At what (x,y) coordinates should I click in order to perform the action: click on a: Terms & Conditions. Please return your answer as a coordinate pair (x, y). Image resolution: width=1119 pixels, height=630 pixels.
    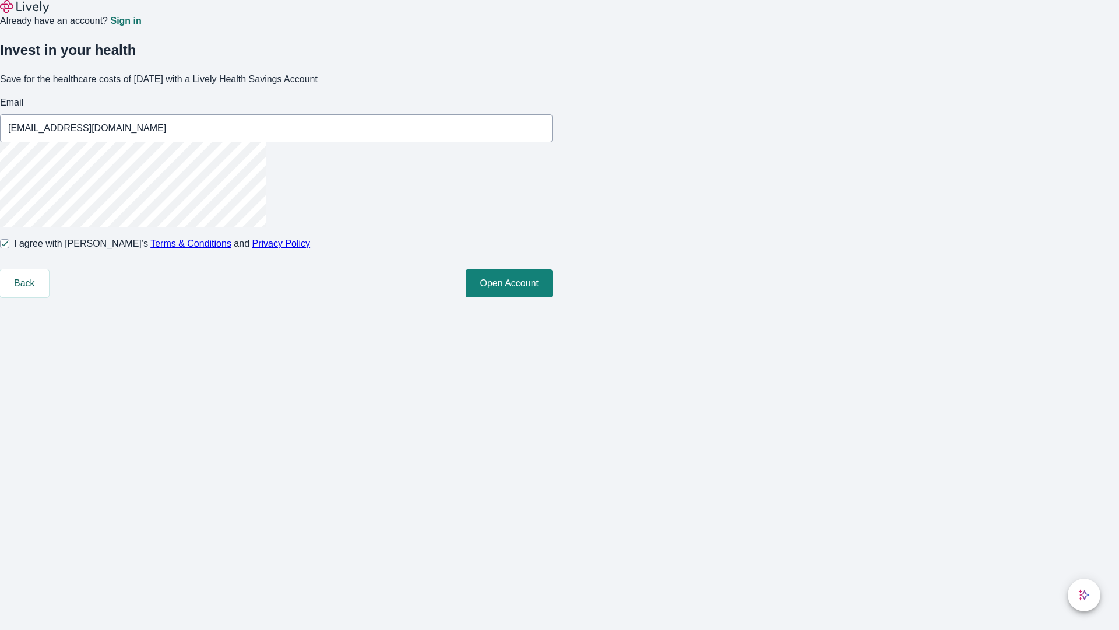
    Looking at the image, I should click on (191, 243).